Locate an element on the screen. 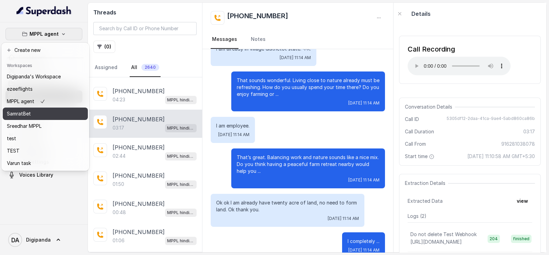 The width and height of the screenshot is (549, 255). p: Sreedhar MPPL is located at coordinates (24, 126).